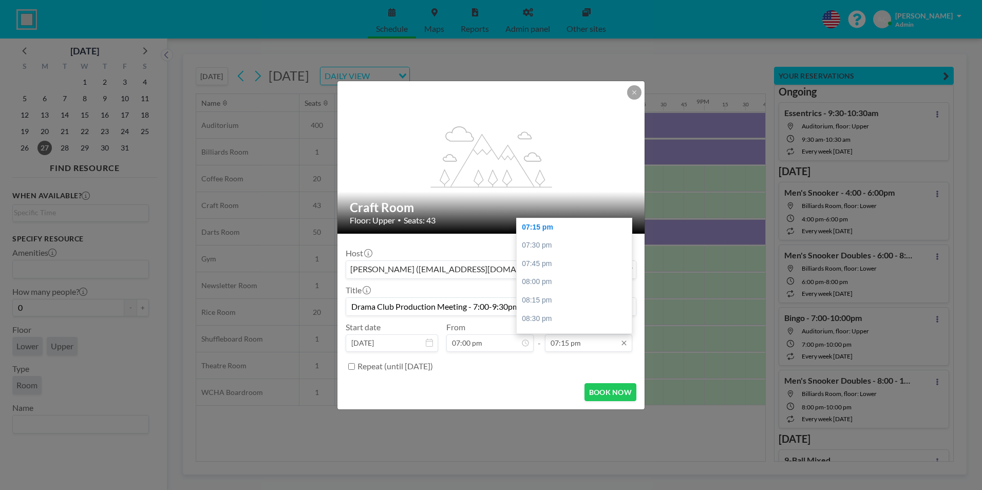 Image resolution: width=982 pixels, height=490 pixels. Describe the element at coordinates (577, 337) in the screenshot. I see `div: 08:45 pm` at that location.